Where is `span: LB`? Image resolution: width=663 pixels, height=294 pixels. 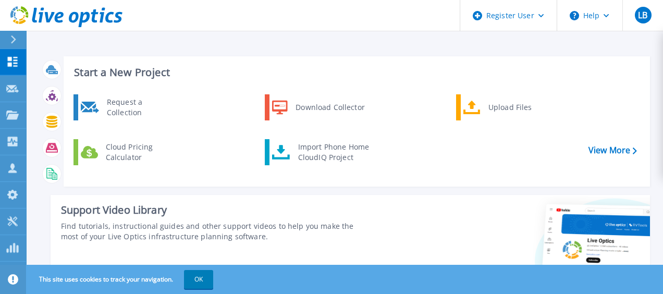
span: LB is located at coordinates (643, 15).